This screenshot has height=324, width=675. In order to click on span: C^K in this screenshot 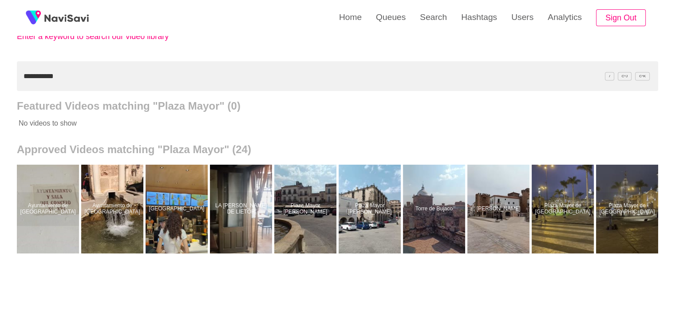, I will do `click(642, 76)`.